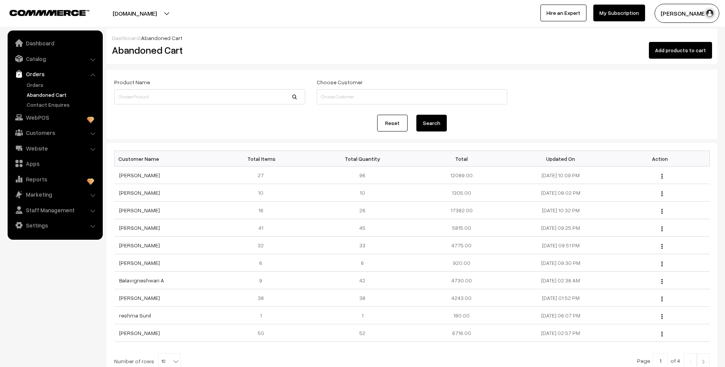 This screenshot has height=367, width=725. What do you see at coordinates (461, 228) in the screenshot?
I see `td: 5815.00` at bounding box center [461, 228].